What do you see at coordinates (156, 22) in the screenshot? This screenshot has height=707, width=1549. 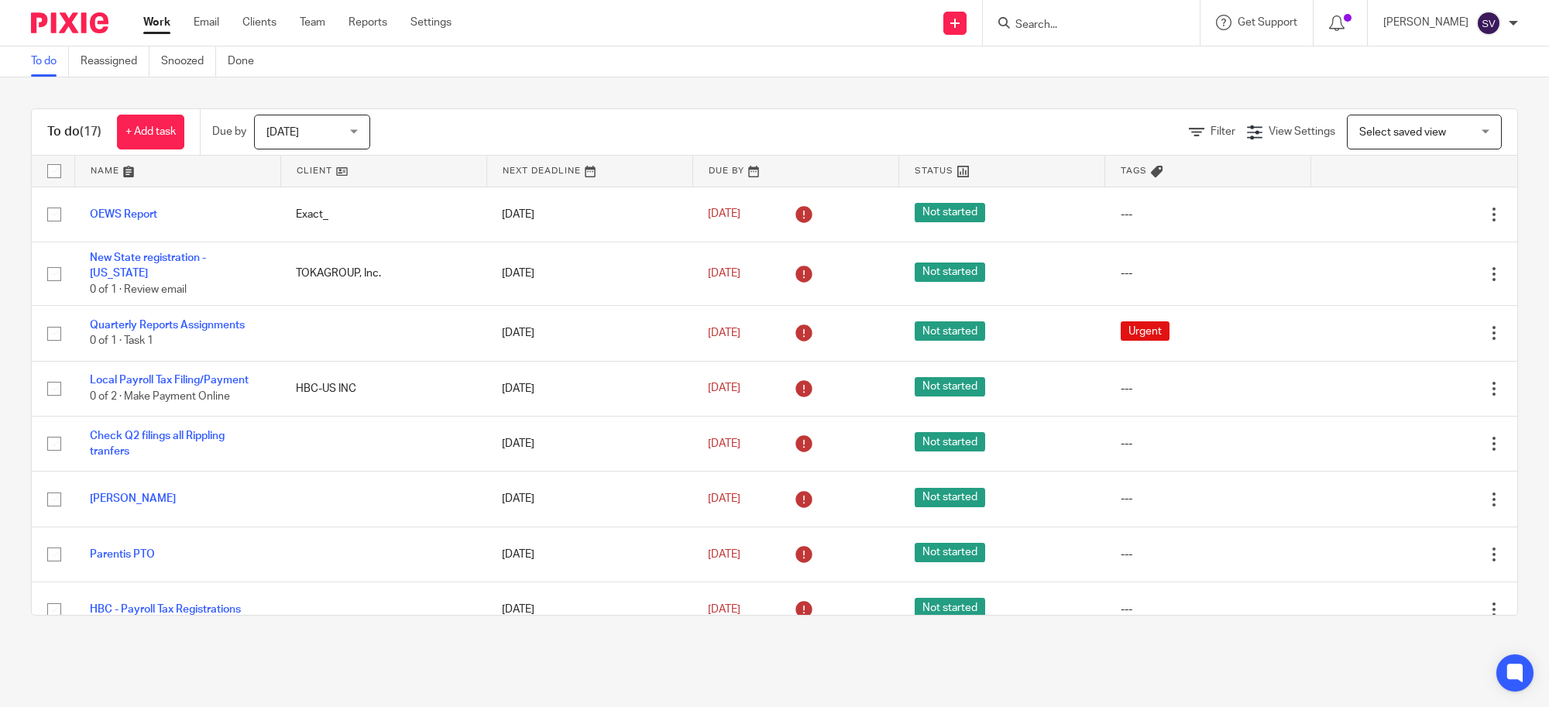 I see `a: Work` at bounding box center [156, 22].